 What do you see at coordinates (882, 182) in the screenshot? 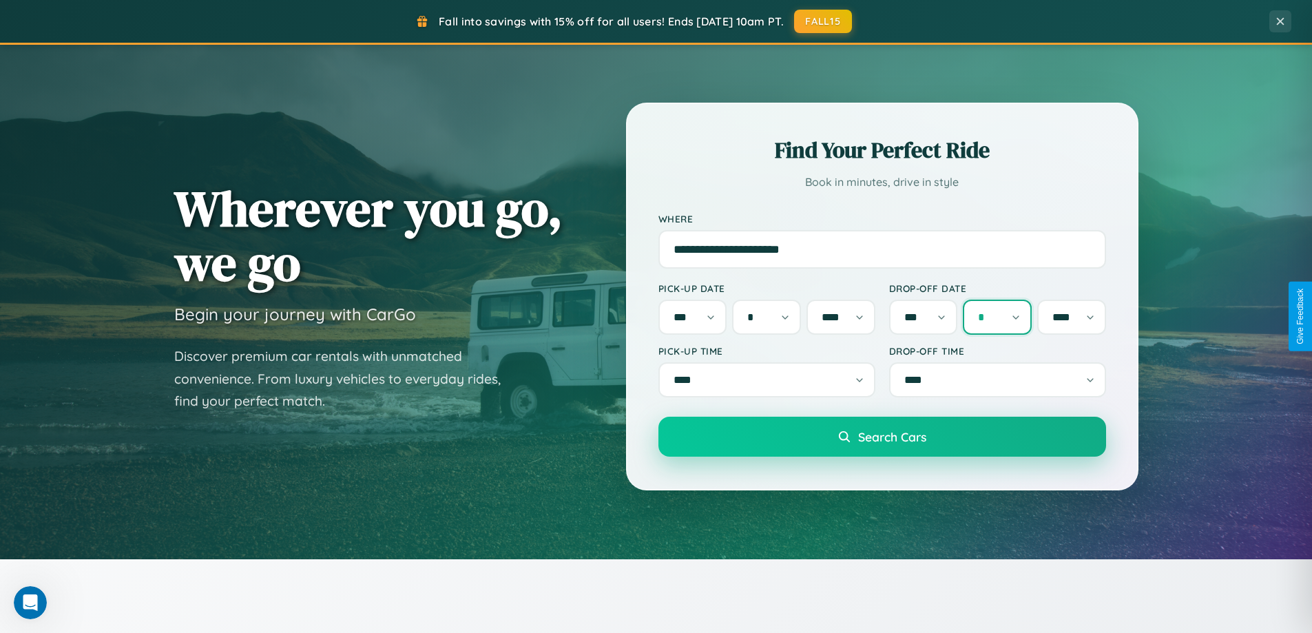
I see `p: Book in minutes, drive in style` at bounding box center [882, 182].